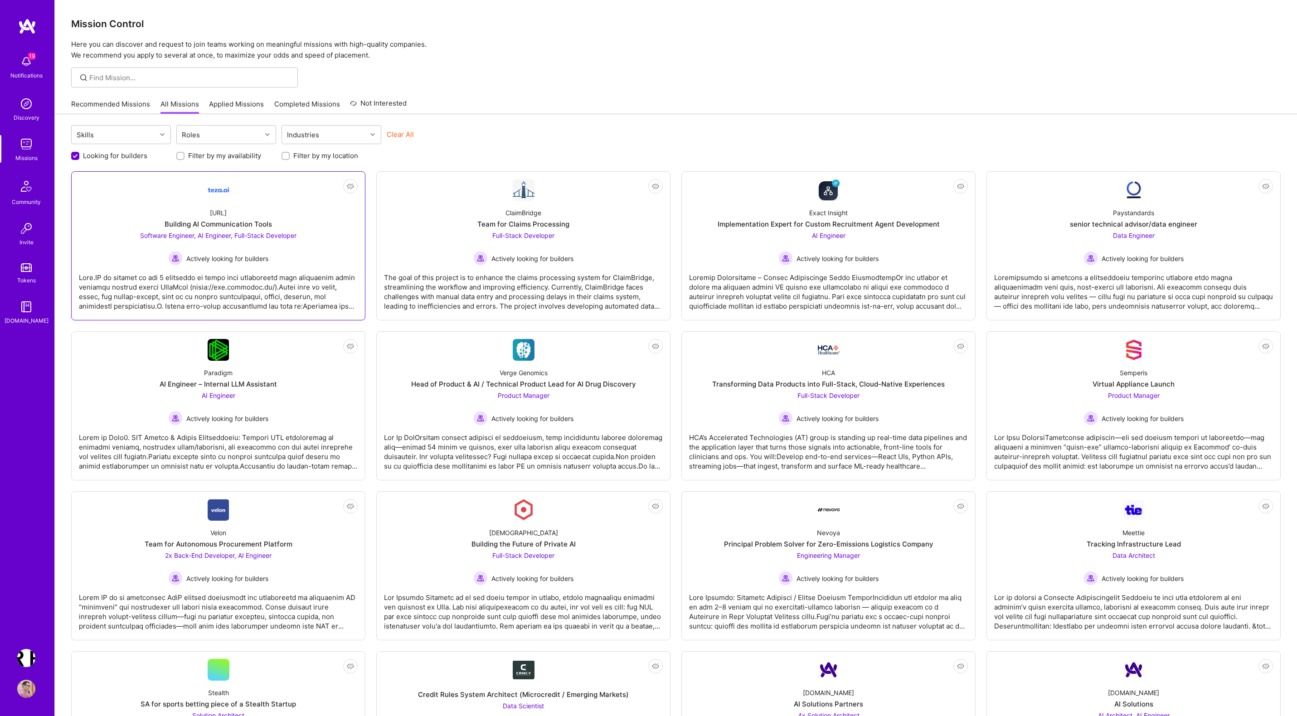  Describe the element at coordinates (190, 78) in the screenshot. I see `input: Find Mission...` at that location.